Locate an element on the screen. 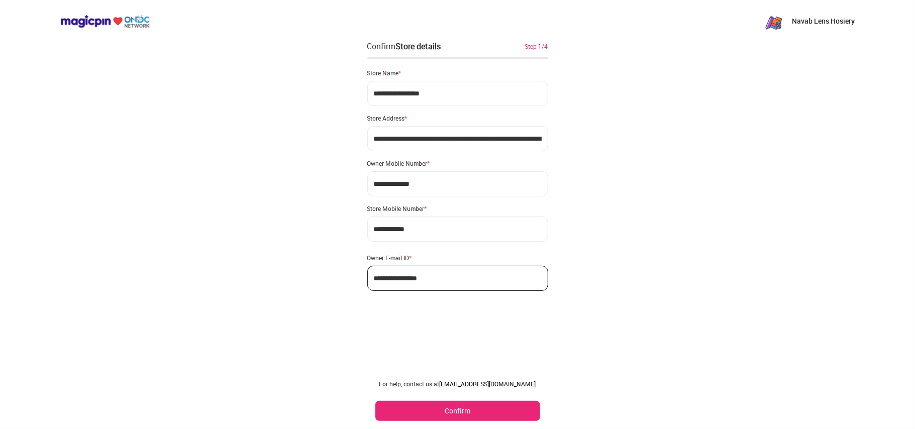 This screenshot has width=915, height=429. div: Owner Mobile Number is located at coordinates (458, 163).